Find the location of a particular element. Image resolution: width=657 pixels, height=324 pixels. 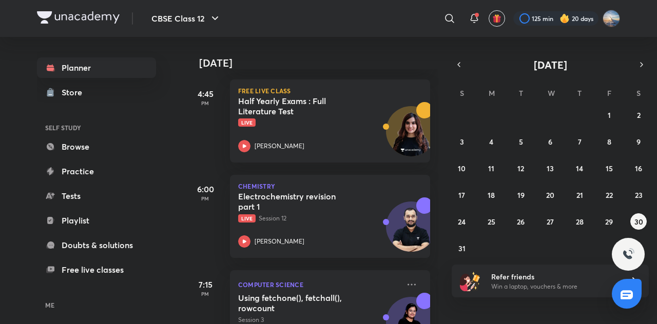

abbr: Tuesday is located at coordinates (521, 93).